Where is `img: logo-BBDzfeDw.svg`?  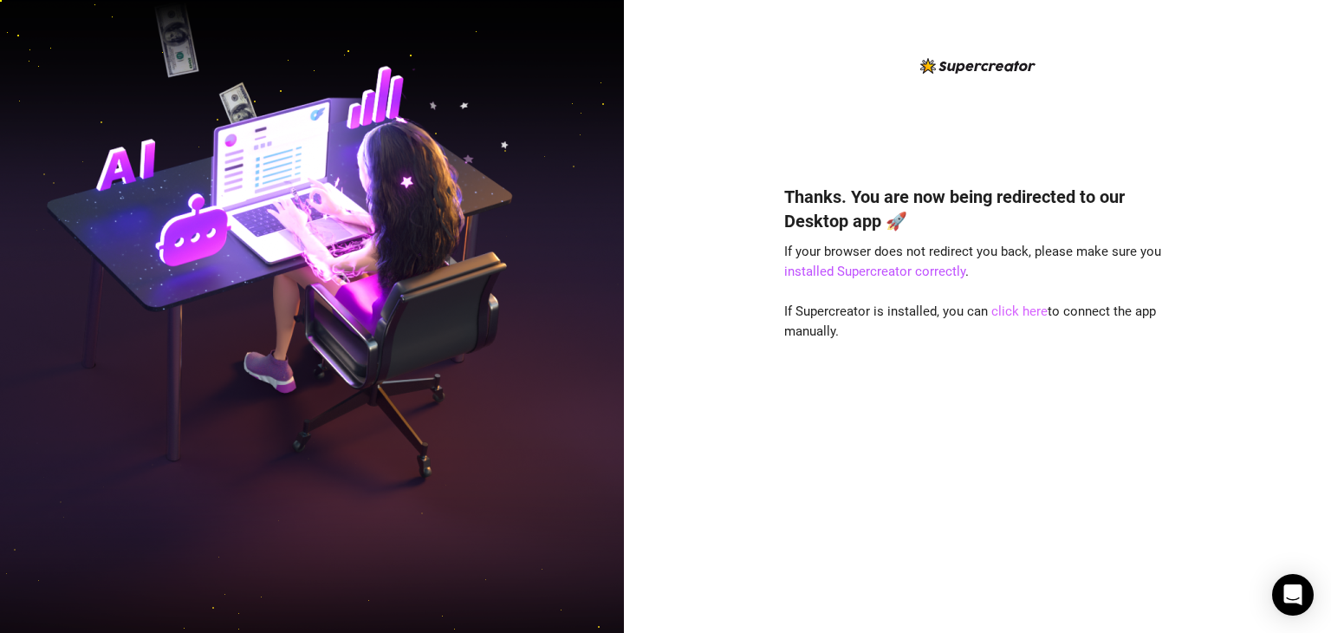 img: logo-BBDzfeDw.svg is located at coordinates (978, 66).